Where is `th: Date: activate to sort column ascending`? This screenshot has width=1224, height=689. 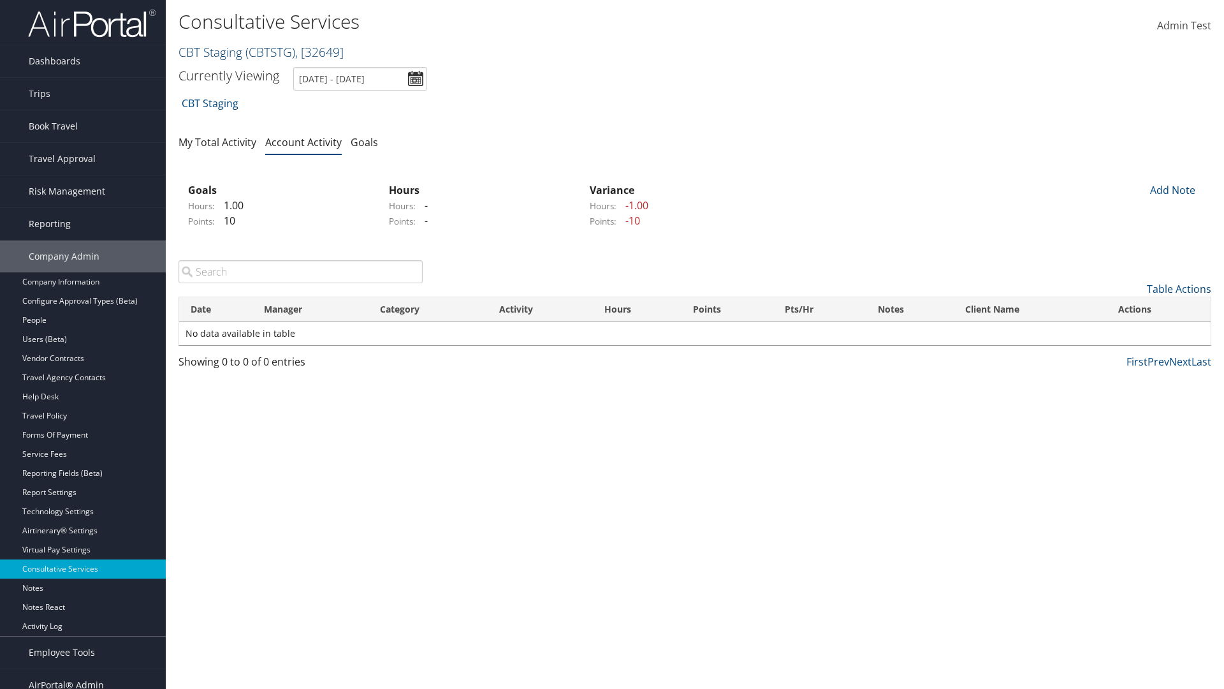 th: Date: activate to sort column ascending is located at coordinates (216, 309).